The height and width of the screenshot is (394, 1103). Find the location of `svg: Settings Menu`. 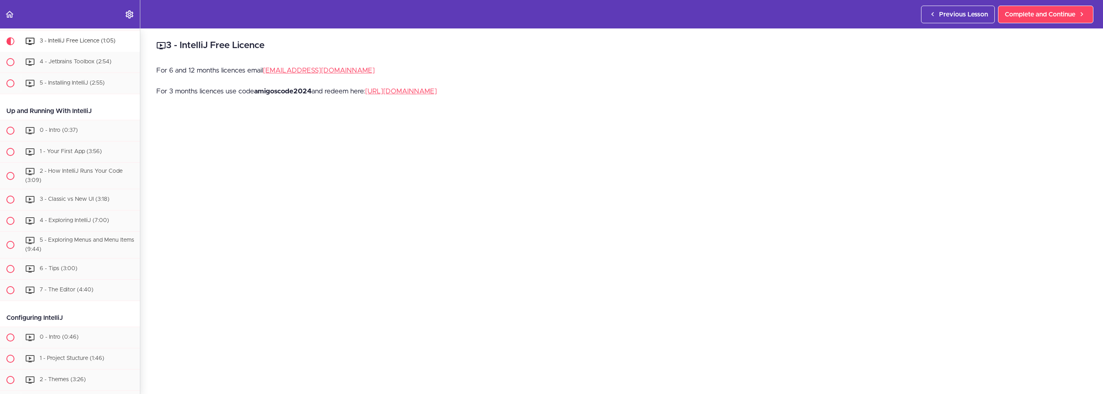

svg: Settings Menu is located at coordinates (129, 14).